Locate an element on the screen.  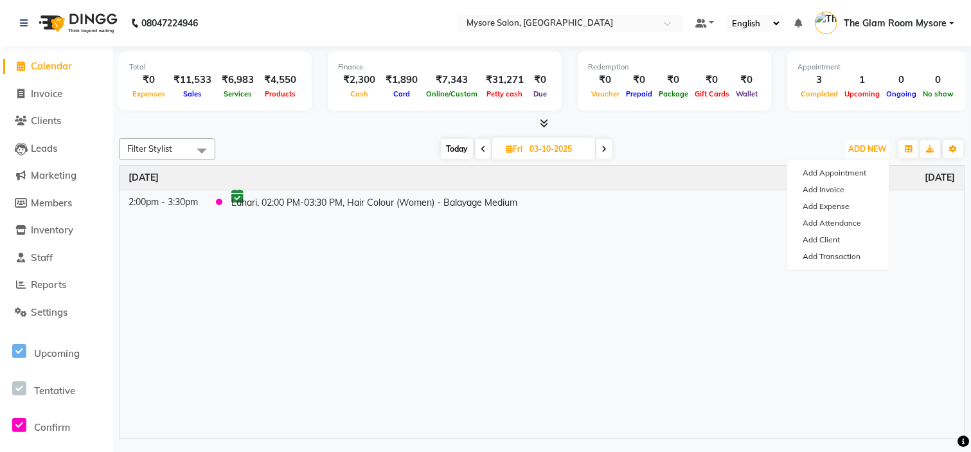
a: Members is located at coordinates (56, 203).